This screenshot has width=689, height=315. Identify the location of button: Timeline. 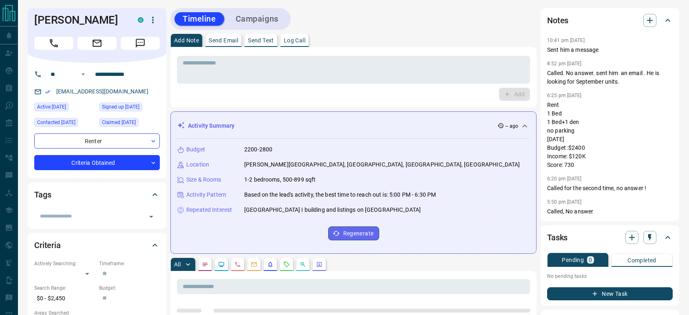
(199, 19).